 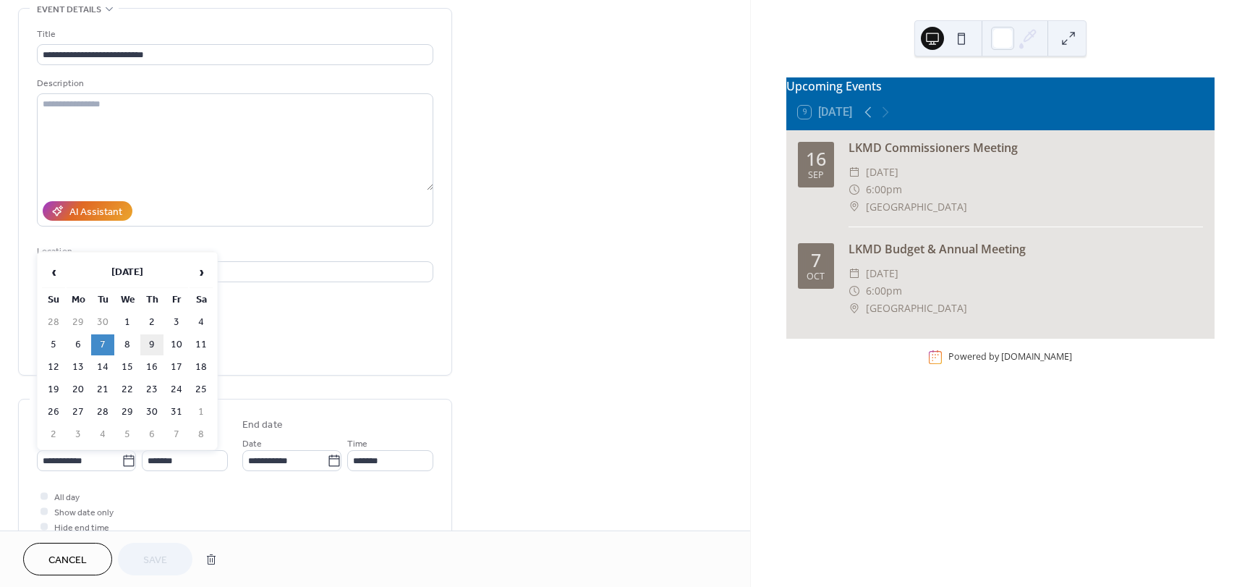 What do you see at coordinates (95, 212) in the screenshot?
I see `div: AI Assistant` at bounding box center [95, 212].